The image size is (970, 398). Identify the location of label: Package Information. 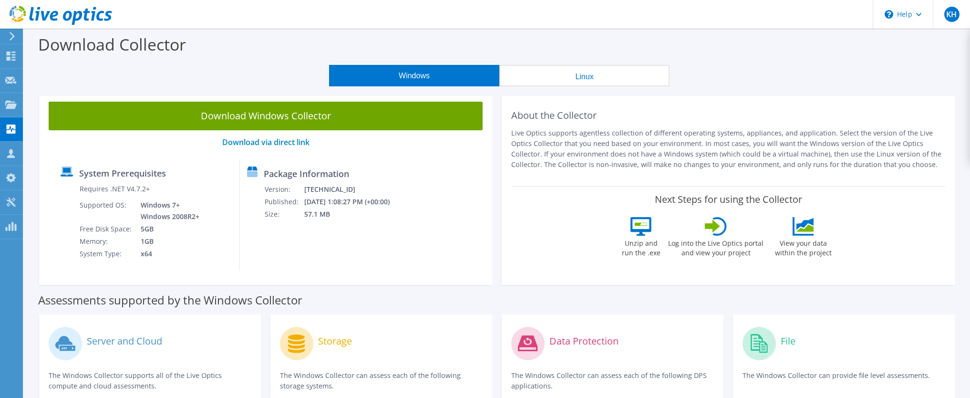
(306, 174).